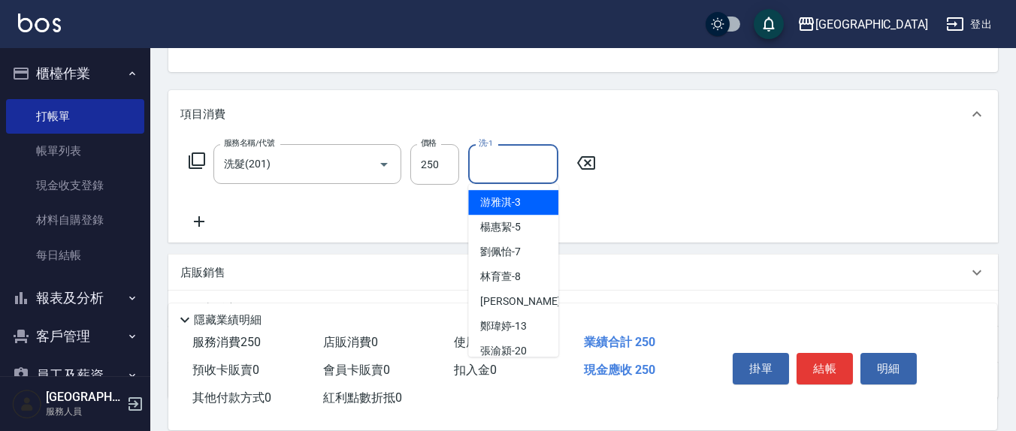 The image size is (1016, 431). I want to click on div: 項目消費, so click(583, 114).